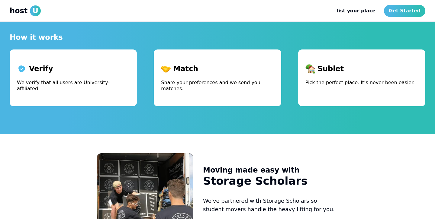  I want to click on a: list your place, so click(356, 11).